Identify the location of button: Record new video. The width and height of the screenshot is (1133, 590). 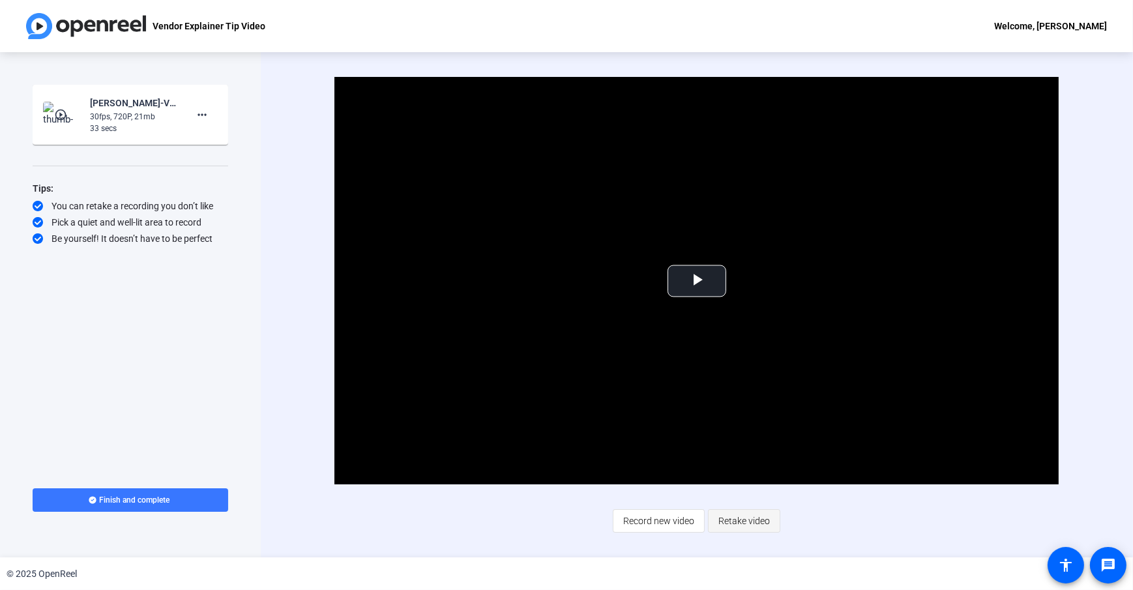
(658, 521).